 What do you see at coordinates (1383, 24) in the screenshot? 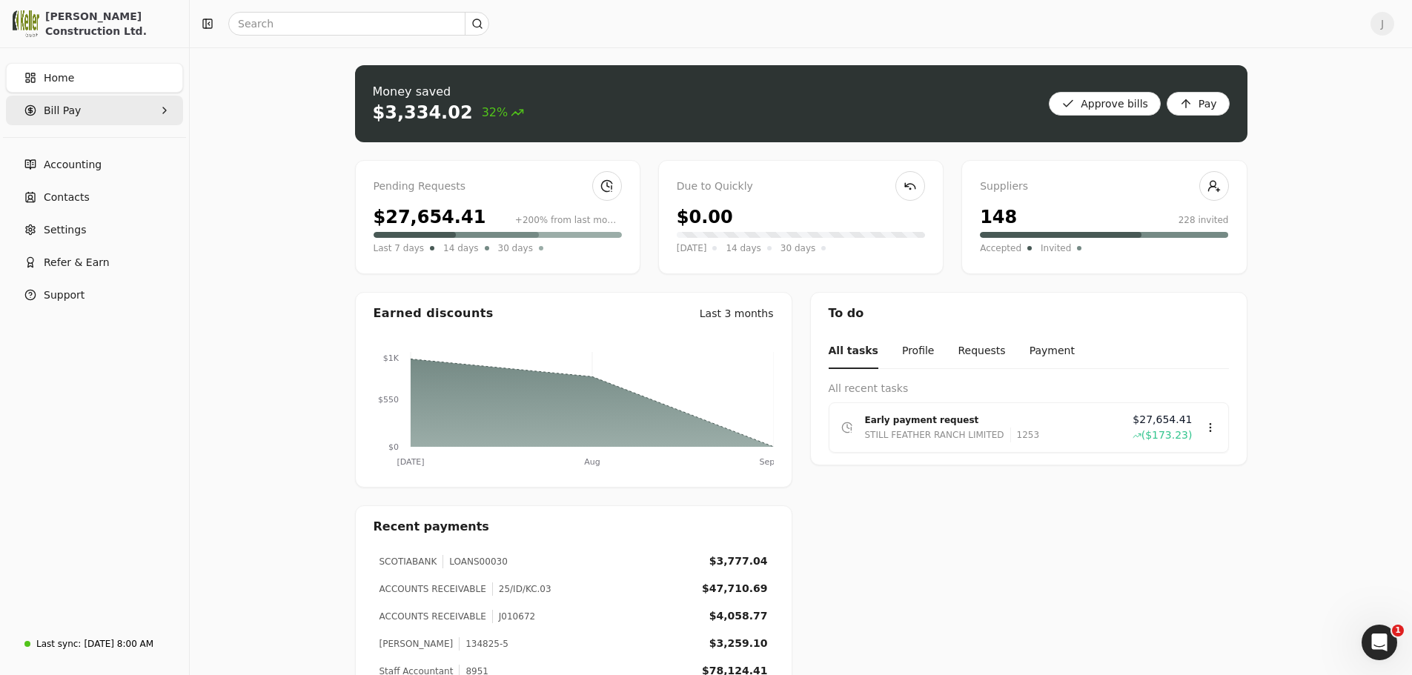
I see `span: J` at bounding box center [1383, 24].